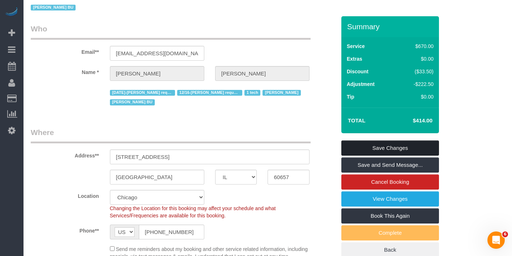 The width and height of the screenshot is (512, 256). I want to click on span: Changing the Location for this booking may affect your schedule and what Services/Frequencies are..., so click(193, 212).